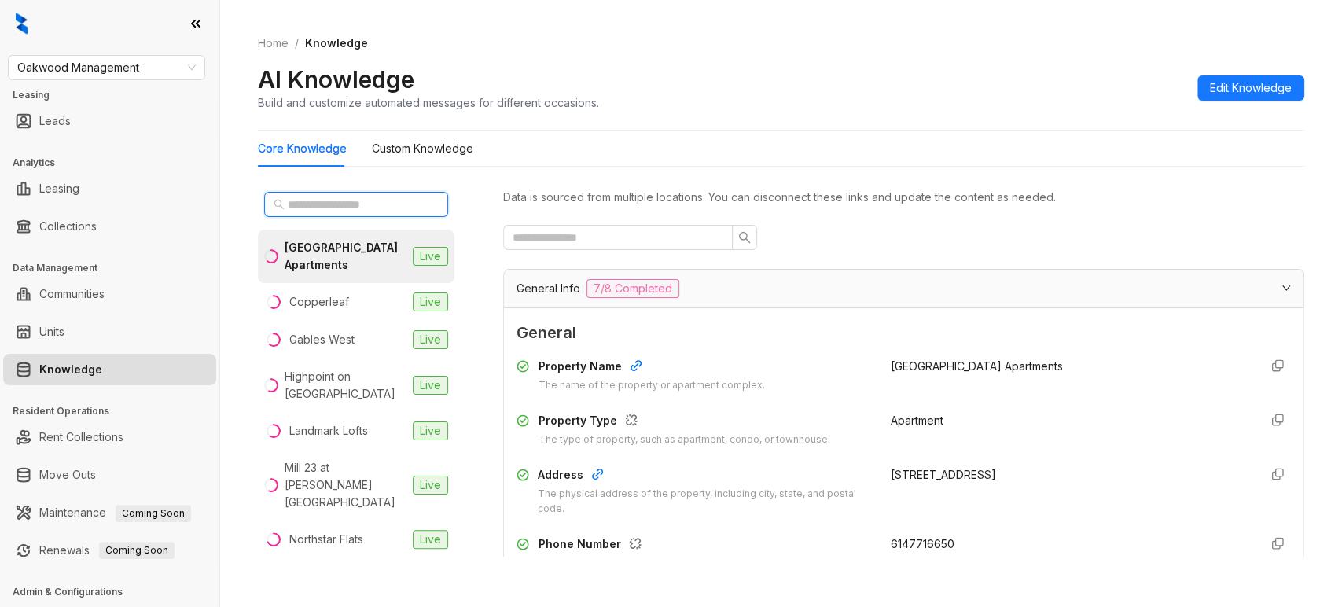  What do you see at coordinates (109, 513) in the screenshot?
I see `li: Maintenance` at bounding box center [109, 513].